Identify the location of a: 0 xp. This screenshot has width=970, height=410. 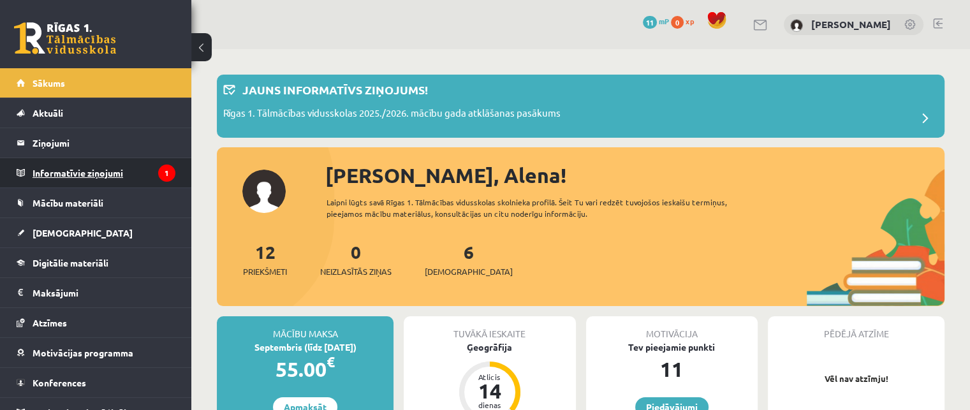
(686, 21).